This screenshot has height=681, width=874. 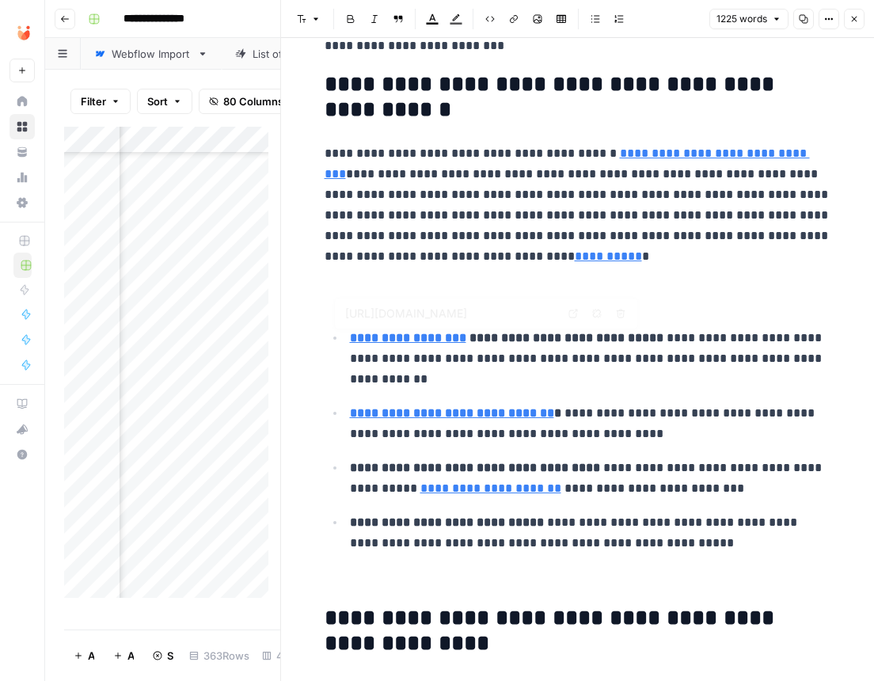 What do you see at coordinates (22, 127) in the screenshot?
I see `a: Browse` at bounding box center [22, 127].